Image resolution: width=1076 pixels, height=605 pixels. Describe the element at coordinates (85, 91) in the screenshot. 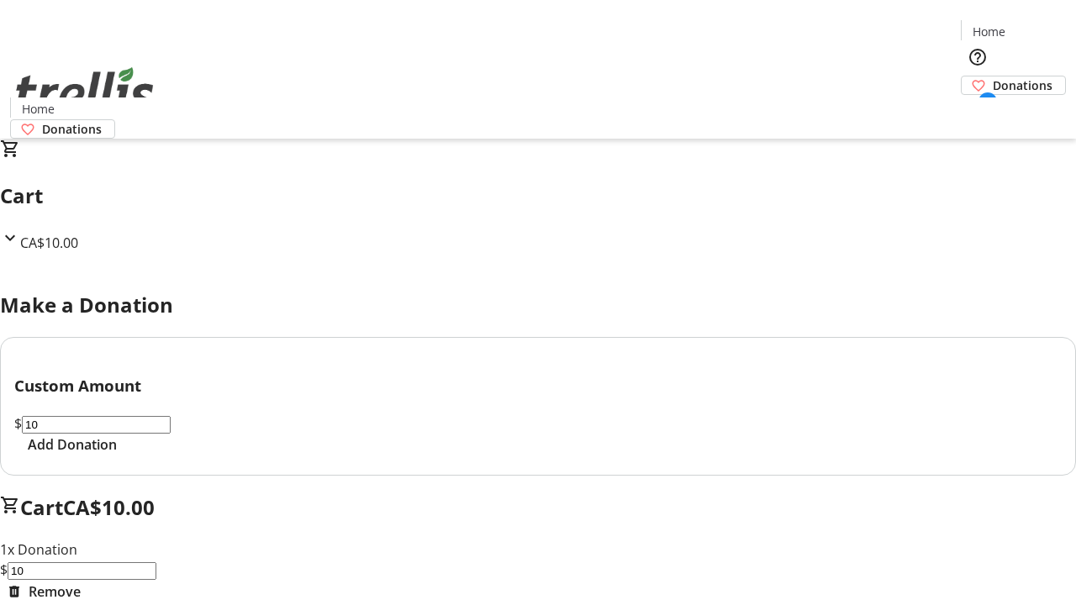

I see `img: Orient E2E Organization V75oTWDSa6's Logo` at that location.